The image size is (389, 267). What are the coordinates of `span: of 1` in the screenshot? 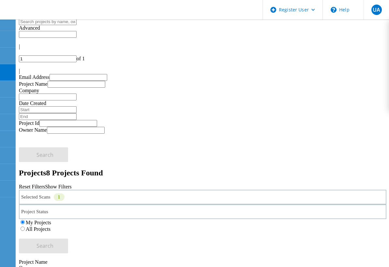 It's located at (81, 58).